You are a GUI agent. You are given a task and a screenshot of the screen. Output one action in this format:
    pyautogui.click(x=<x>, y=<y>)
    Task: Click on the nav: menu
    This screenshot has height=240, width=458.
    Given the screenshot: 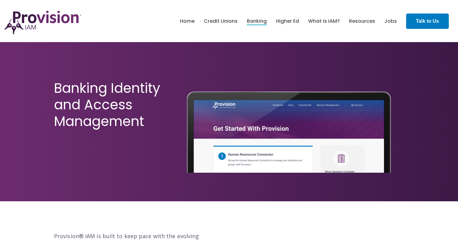 What is the action you would take?
    pyautogui.click(x=289, y=21)
    